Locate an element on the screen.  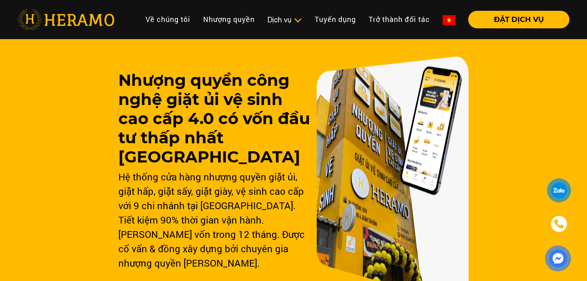
img: phone-icon is located at coordinates (559, 224).